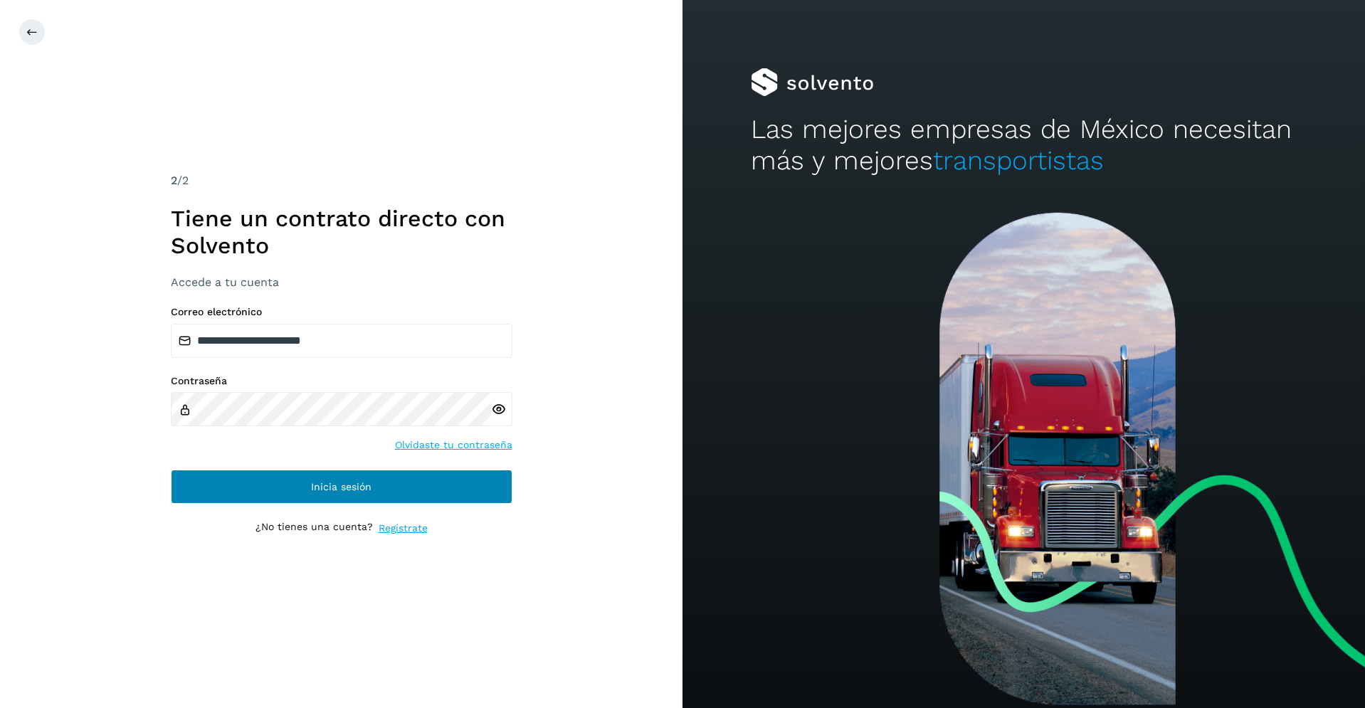  I want to click on div: /2, so click(342, 181).